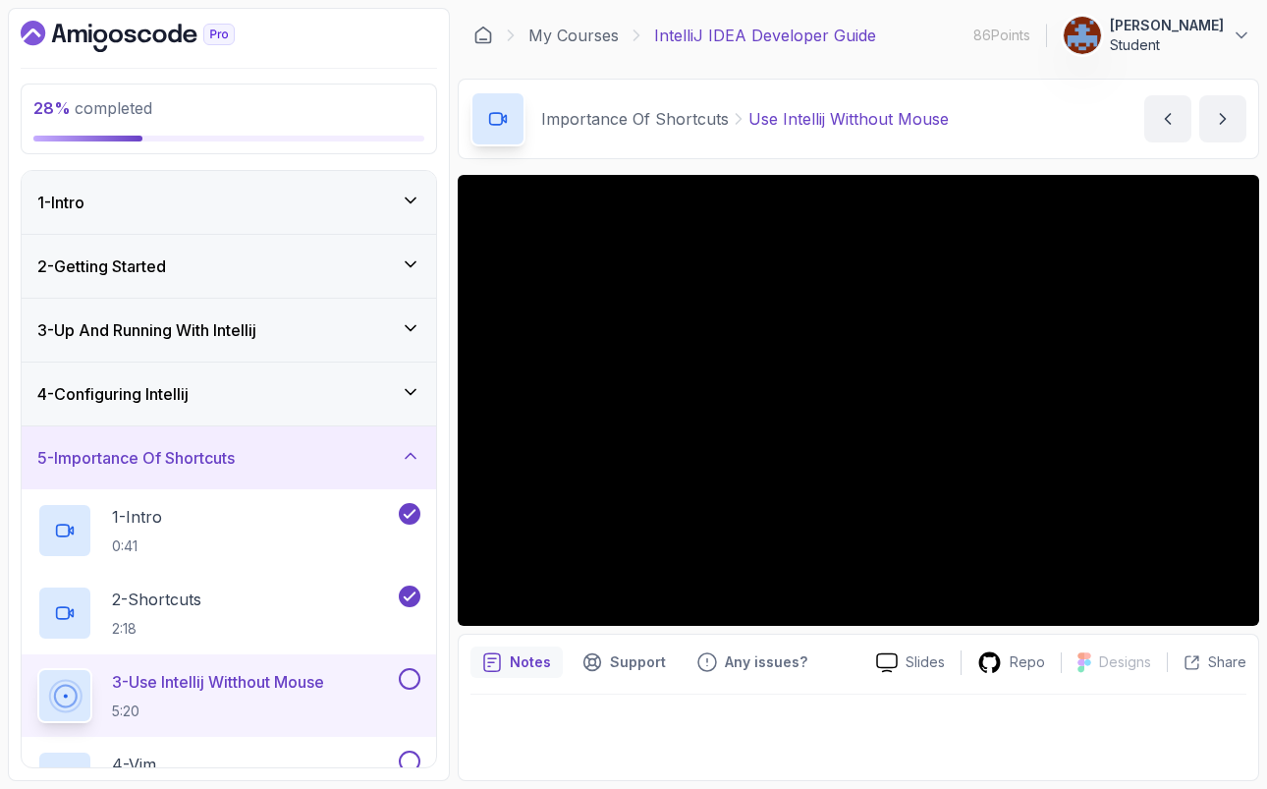 The width and height of the screenshot is (1267, 789). Describe the element at coordinates (1227, 662) in the screenshot. I see `p: Share` at that location.